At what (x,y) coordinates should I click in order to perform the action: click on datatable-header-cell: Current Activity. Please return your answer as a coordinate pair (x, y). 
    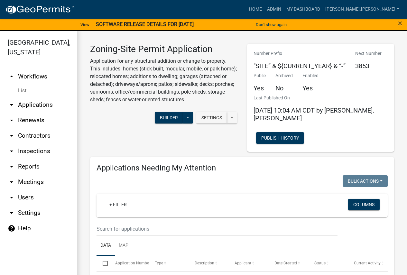
    Looking at the image, I should click on (368, 264).